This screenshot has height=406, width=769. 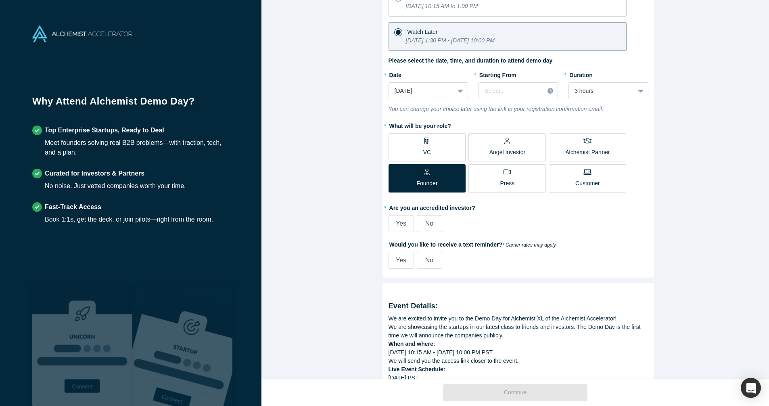 I want to click on em: * Carrier rates may apply, so click(x=529, y=245).